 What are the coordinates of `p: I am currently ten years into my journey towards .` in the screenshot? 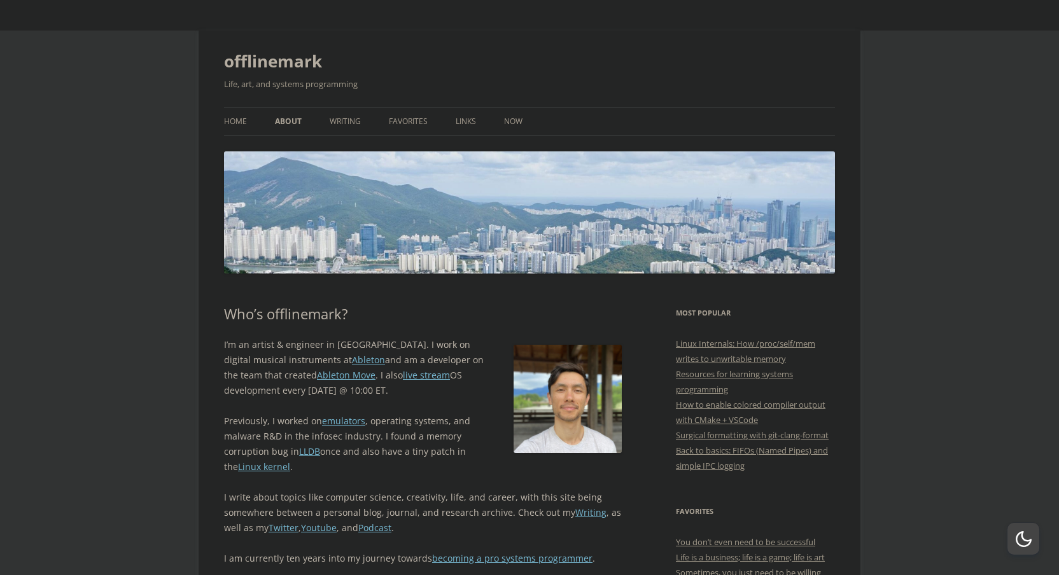 It's located at (423, 559).